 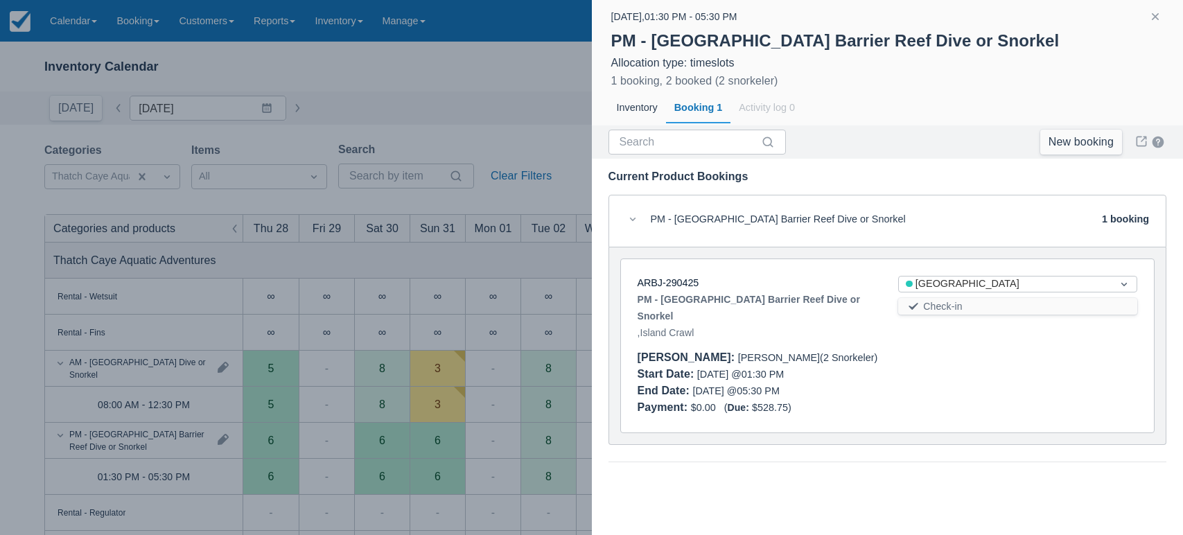 I want to click on span: Dropdown icon, so click(x=1124, y=284).